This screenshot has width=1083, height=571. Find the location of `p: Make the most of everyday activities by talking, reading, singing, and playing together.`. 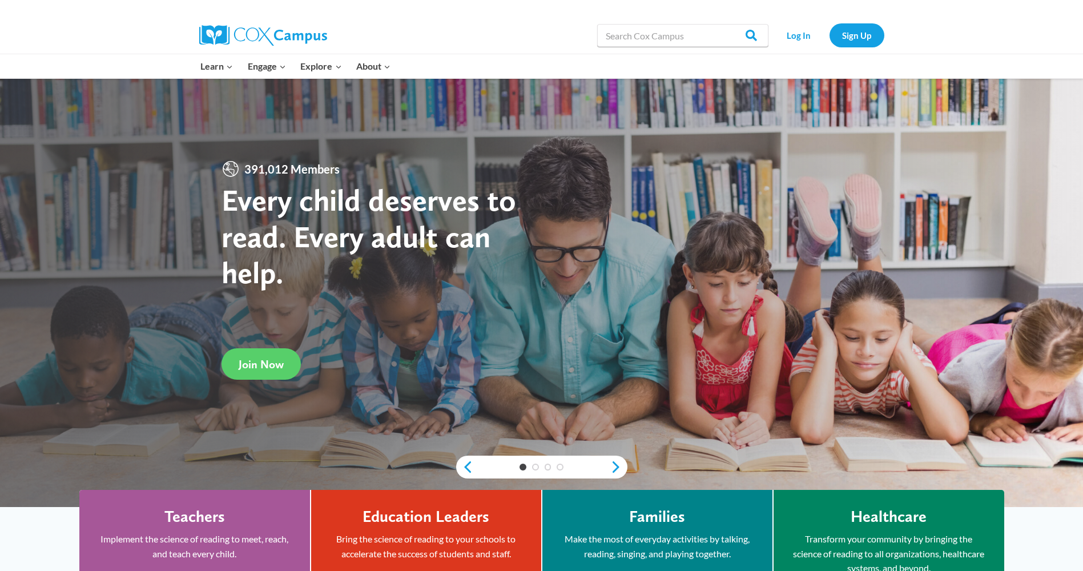

p: Make the most of everyday activities by talking, reading, singing, and playing together. is located at coordinates (657, 546).